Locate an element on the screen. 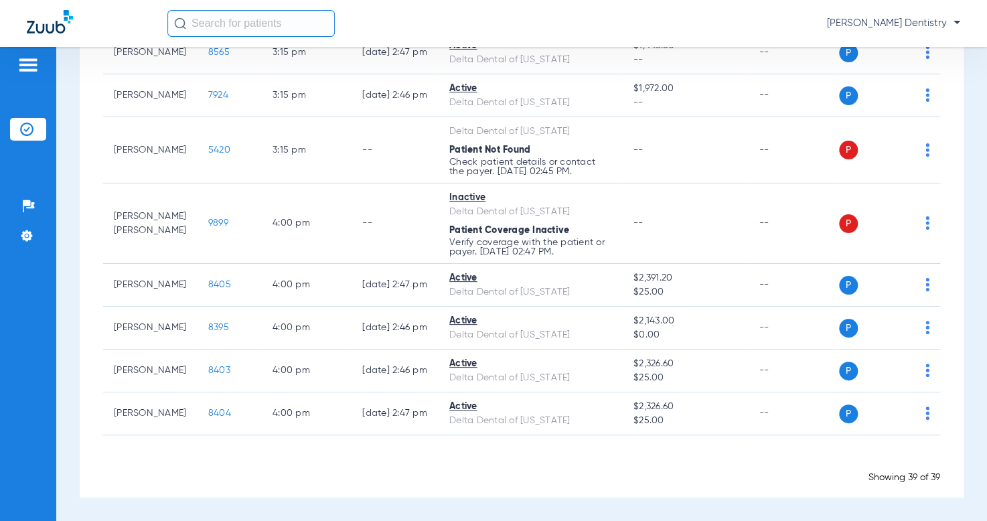  span: 9899 is located at coordinates (218, 223).